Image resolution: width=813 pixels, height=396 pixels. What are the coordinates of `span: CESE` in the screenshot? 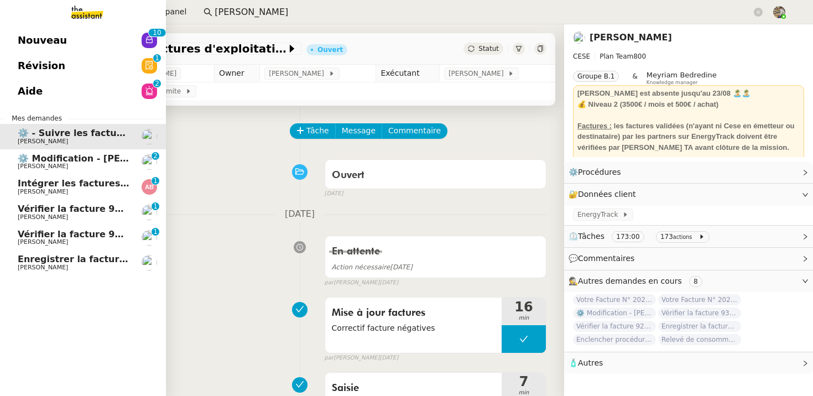 It's located at (581, 56).